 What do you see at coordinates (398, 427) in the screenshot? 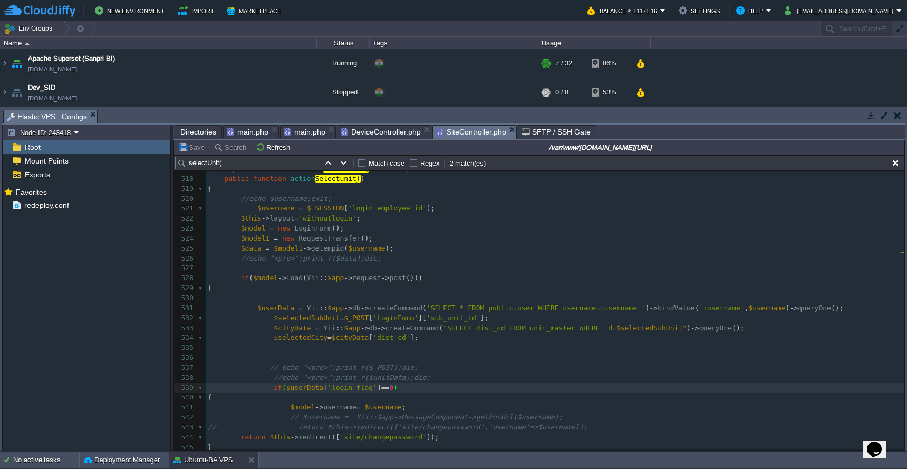
I see `span: // return $this->redirect(['site/changepassword','username'=>$username]);` at bounding box center [398, 427].